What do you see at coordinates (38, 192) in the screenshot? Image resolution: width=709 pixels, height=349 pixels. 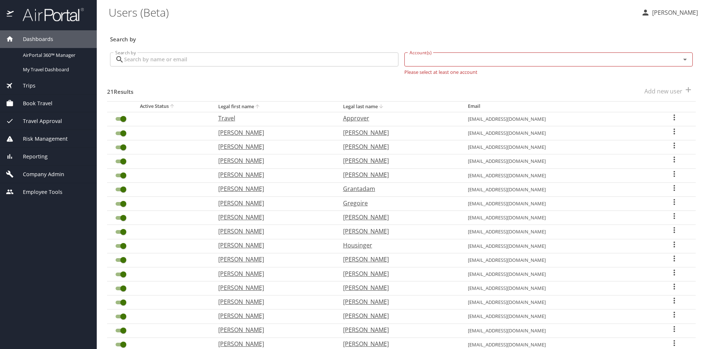 I see `span: Employee Tools` at bounding box center [38, 192].